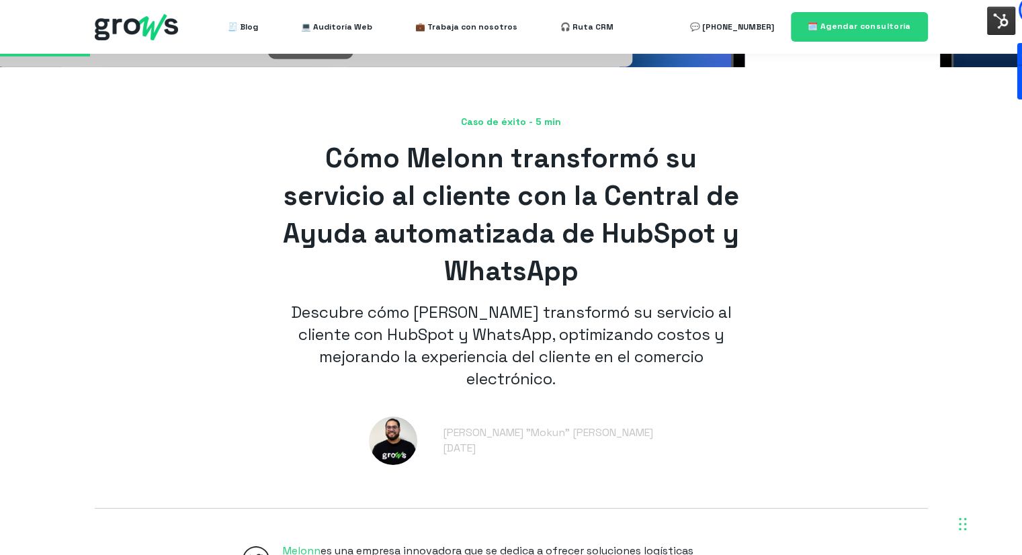 The height and width of the screenshot is (555, 1022). What do you see at coordinates (988, 523) in the screenshot?
I see `div: Widget de chat` at bounding box center [988, 523].